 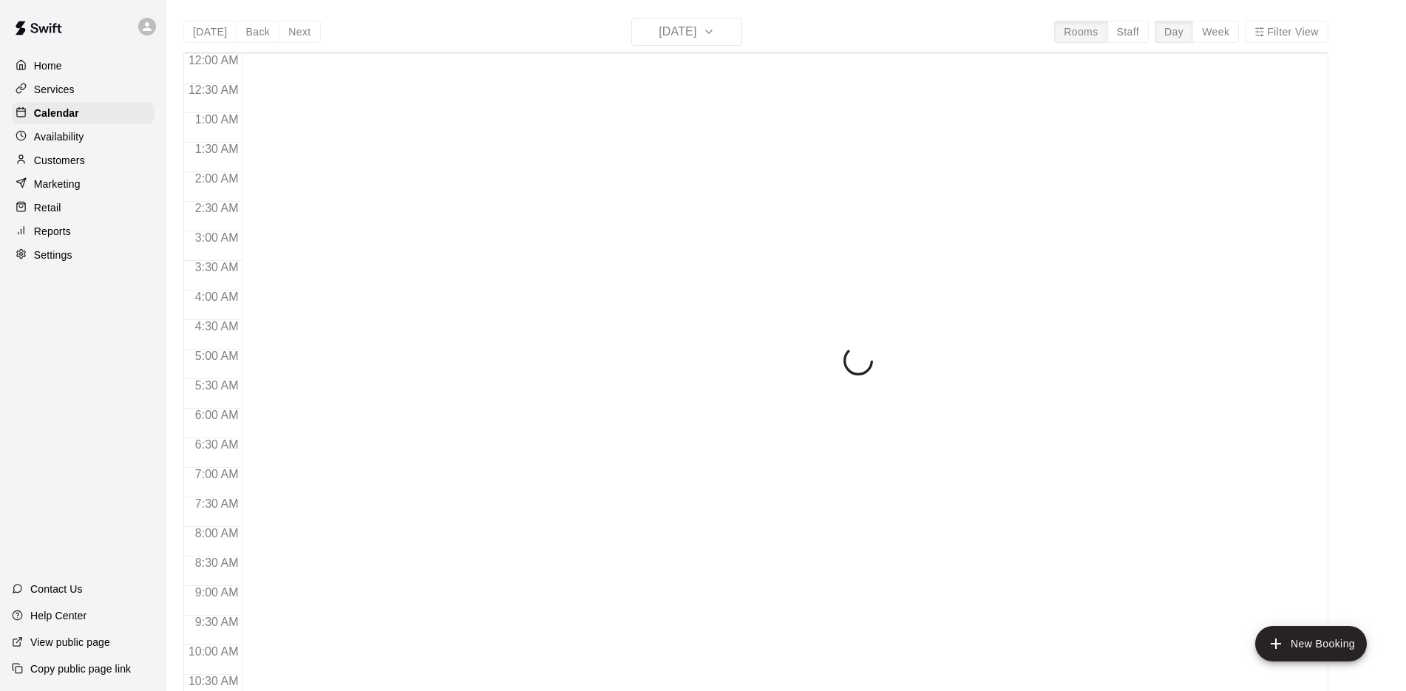 What do you see at coordinates (83, 137) in the screenshot?
I see `div: Availability` at bounding box center [83, 137].